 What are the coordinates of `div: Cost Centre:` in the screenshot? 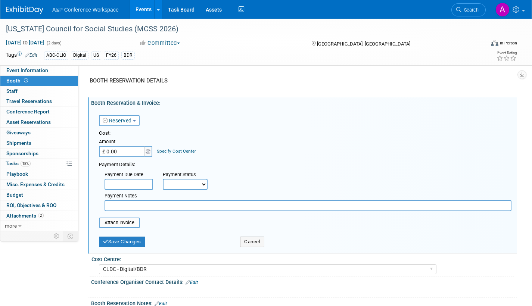 It's located at (302, 258).